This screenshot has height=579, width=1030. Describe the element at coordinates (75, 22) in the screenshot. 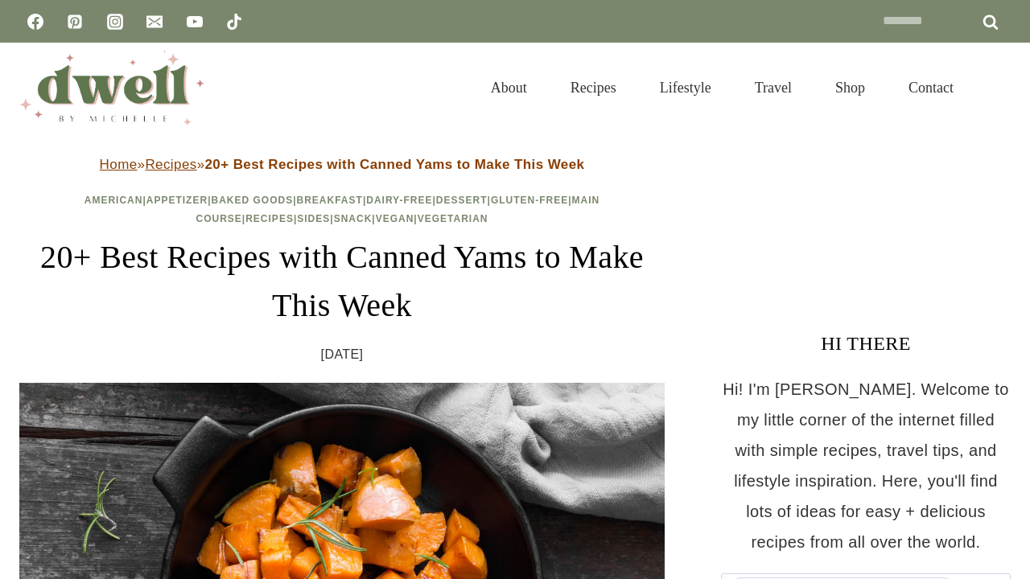

I see `a: Pinterest` at that location.